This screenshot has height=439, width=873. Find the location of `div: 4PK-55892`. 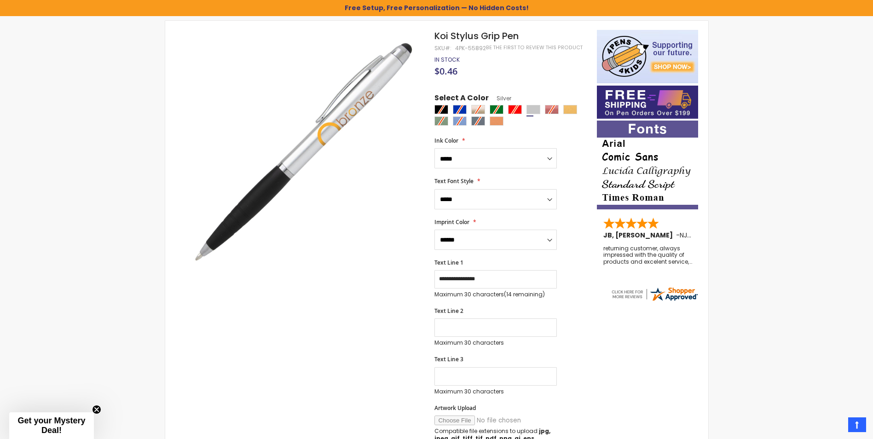

div: 4PK-55892 is located at coordinates (470, 48).